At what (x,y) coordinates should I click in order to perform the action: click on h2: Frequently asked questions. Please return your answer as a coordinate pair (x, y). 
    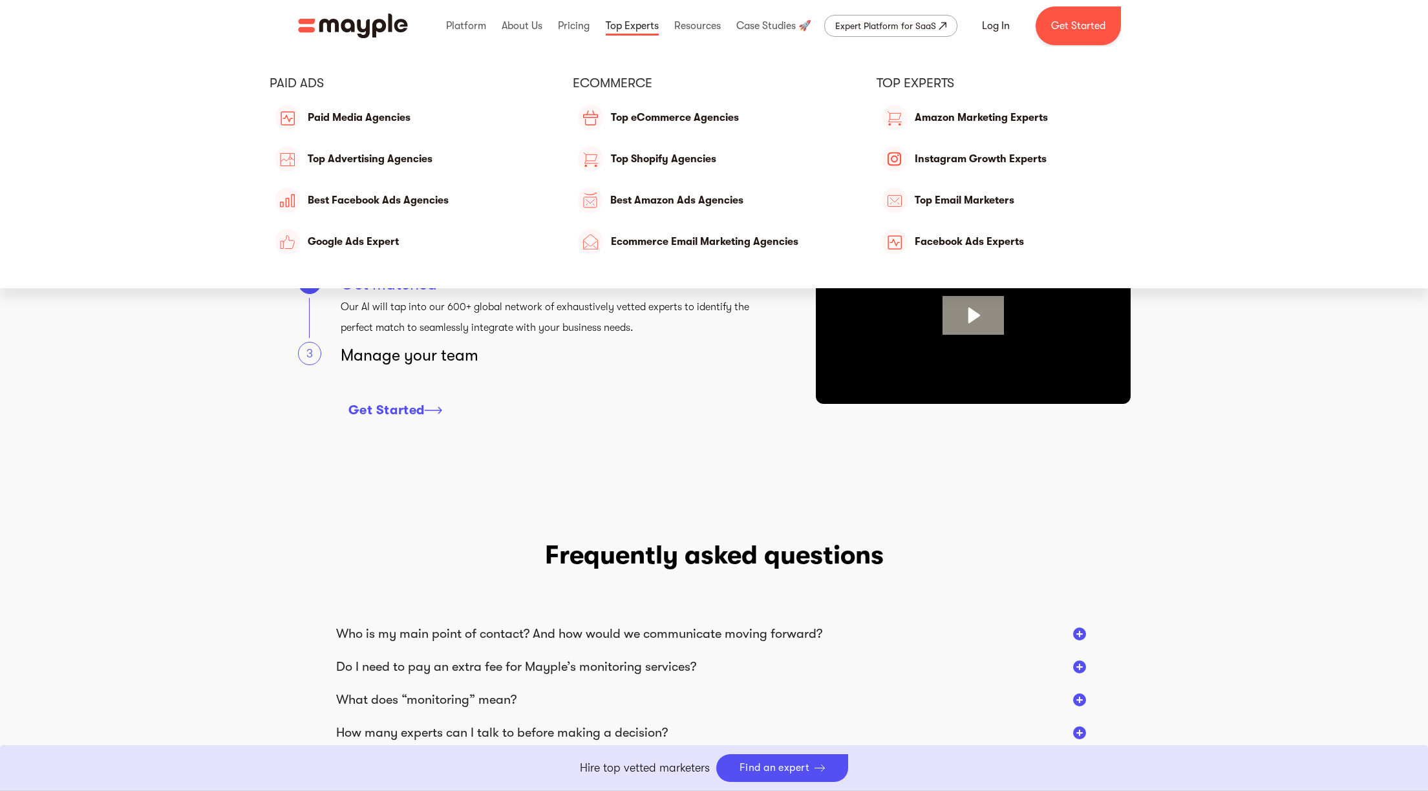
    Looking at the image, I should click on (714, 555).